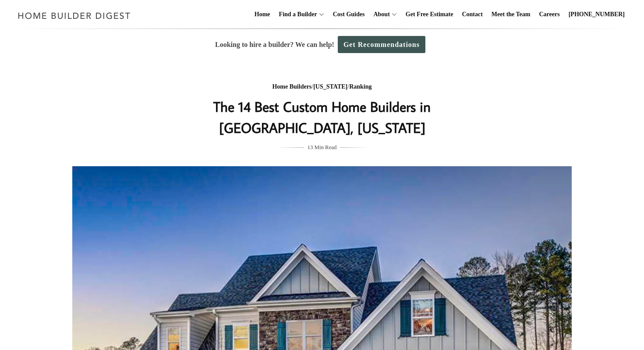 The image size is (644, 350). Describe the element at coordinates (382, 44) in the screenshot. I see `a: Get Recommendations` at that location.